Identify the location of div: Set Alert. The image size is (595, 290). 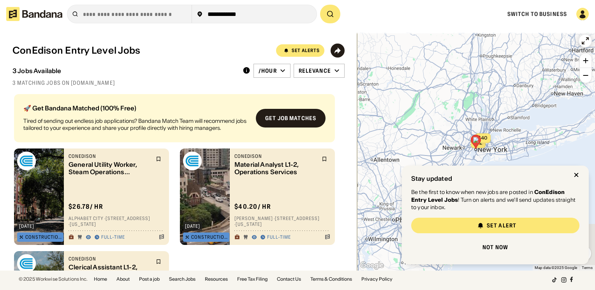
(501, 226).